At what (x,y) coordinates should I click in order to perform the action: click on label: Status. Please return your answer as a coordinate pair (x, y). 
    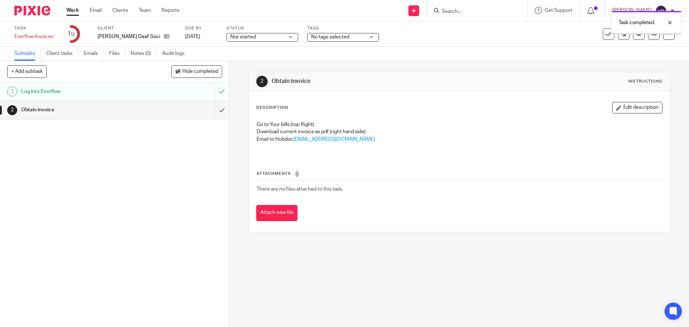
    Looking at the image, I should click on (262, 28).